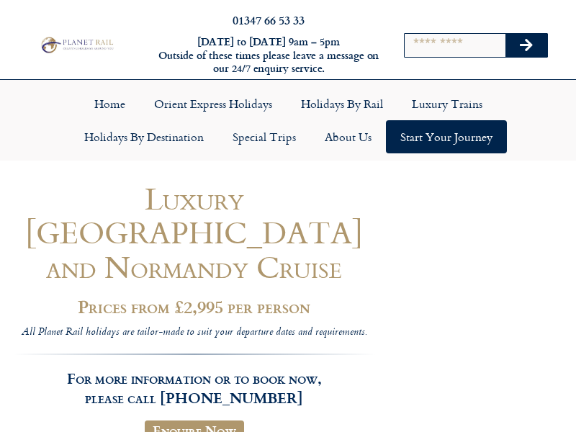  What do you see at coordinates (526, 45) in the screenshot?
I see `button: Search` at bounding box center [526, 45].